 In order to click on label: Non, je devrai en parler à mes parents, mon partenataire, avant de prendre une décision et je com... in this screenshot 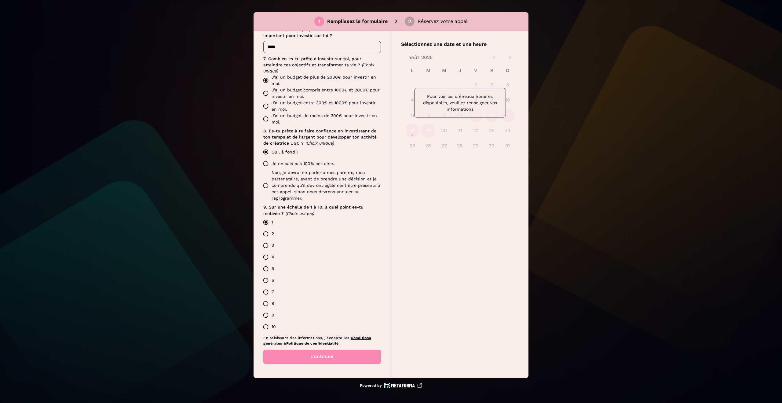, I will do `click(321, 185)`.